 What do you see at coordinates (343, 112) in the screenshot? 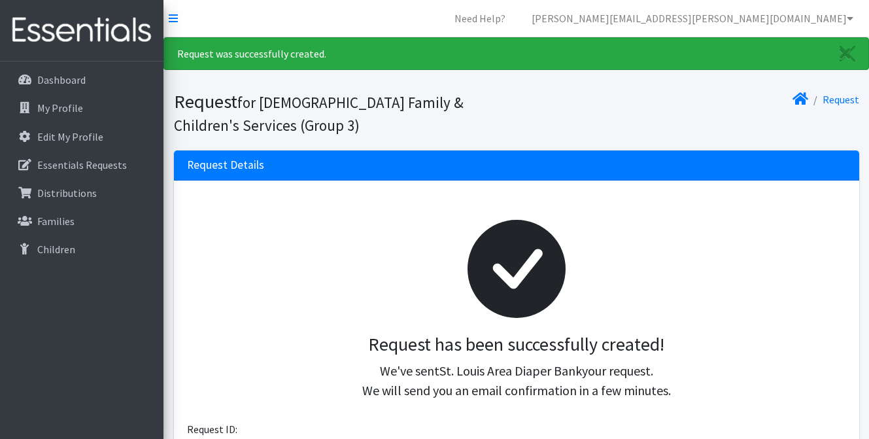
I see `h1: Request` at bounding box center [343, 112].